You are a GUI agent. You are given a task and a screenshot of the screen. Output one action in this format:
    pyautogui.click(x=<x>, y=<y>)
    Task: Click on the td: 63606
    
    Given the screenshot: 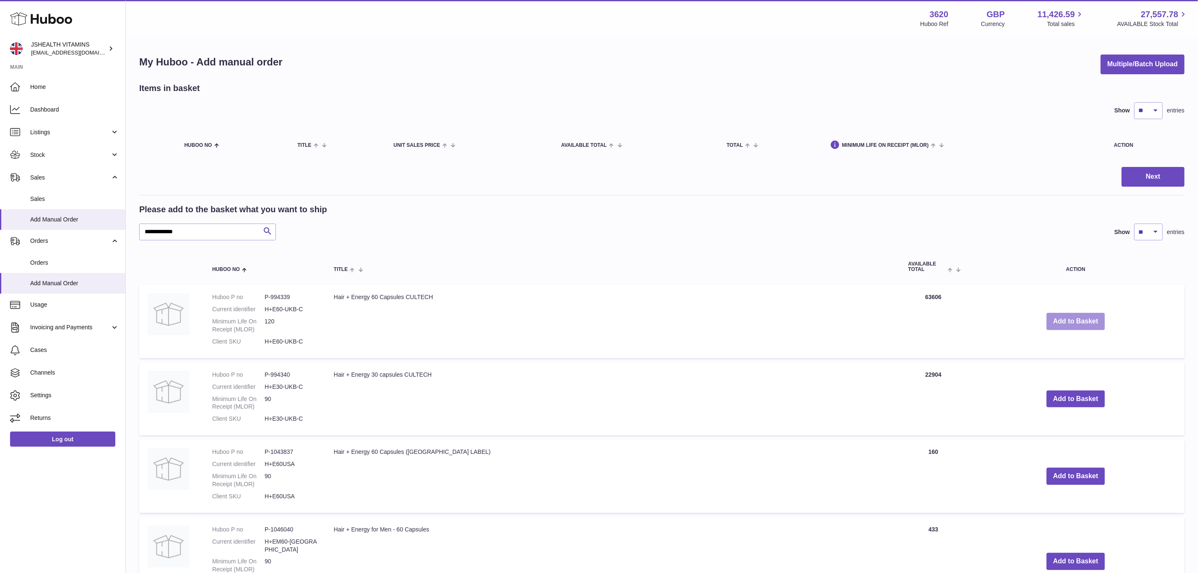 What is the action you would take?
    pyautogui.click(x=933, y=321)
    